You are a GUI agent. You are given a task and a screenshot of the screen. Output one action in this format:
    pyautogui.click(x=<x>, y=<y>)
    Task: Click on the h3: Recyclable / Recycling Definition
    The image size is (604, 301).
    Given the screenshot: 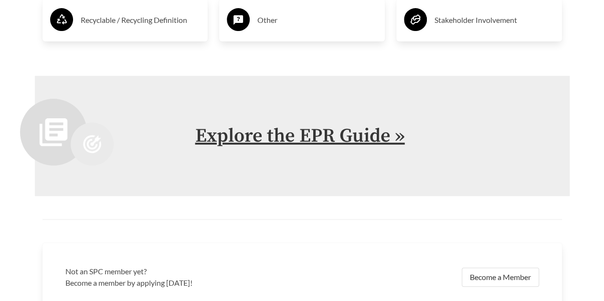 What is the action you would take?
    pyautogui.click(x=140, y=20)
    